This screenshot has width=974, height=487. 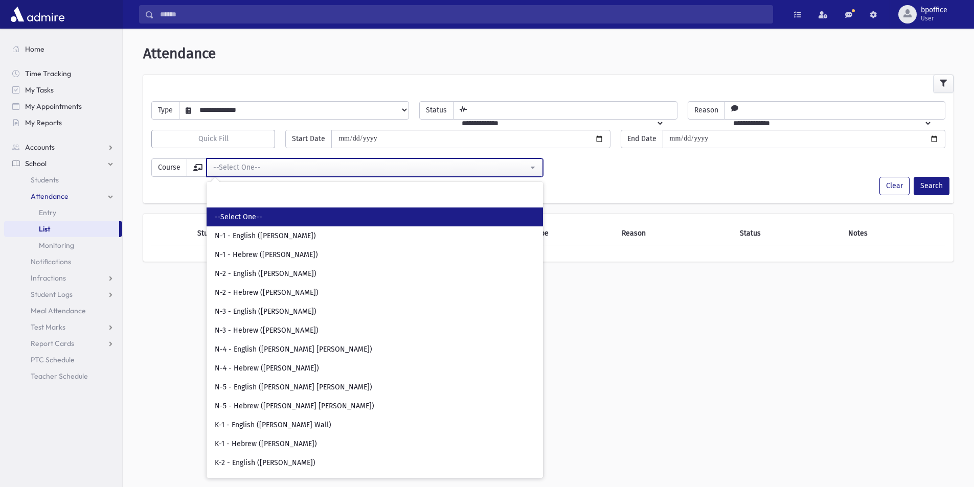 What do you see at coordinates (43, 123) in the screenshot?
I see `span: My Reports` at bounding box center [43, 123].